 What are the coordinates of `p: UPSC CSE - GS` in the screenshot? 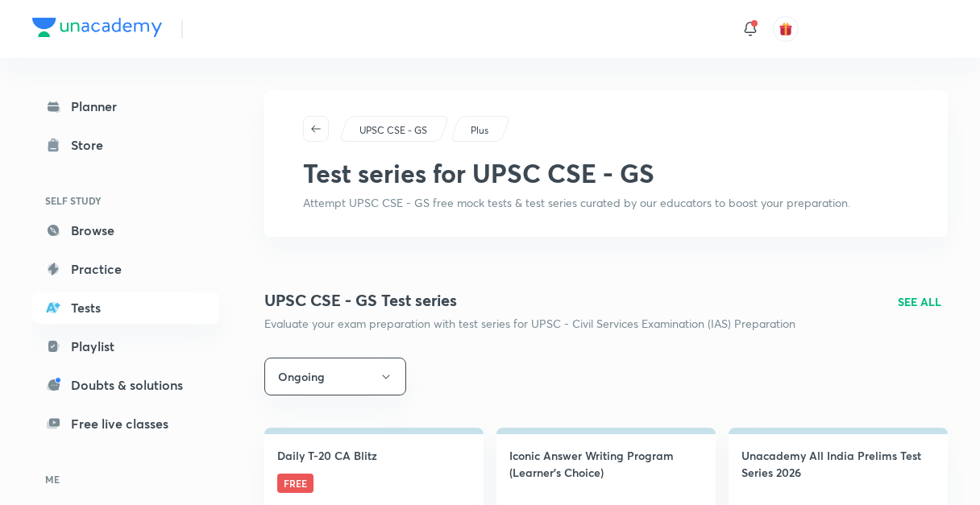 It's located at (393, 131).